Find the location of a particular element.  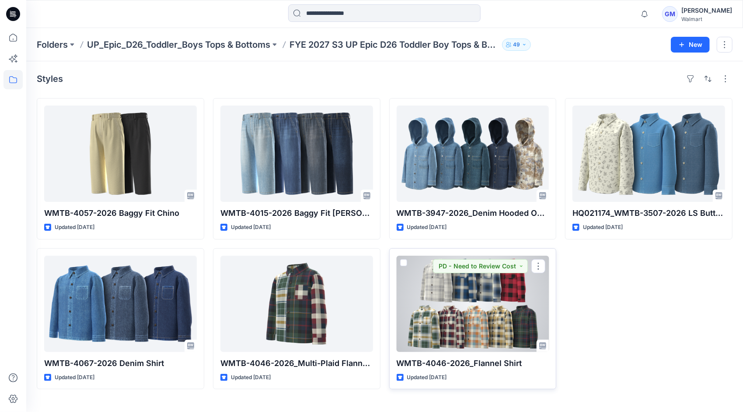

a: HQ021174_WMTB-3507-2026 LS Button Down Denim Shirt is located at coordinates (649, 154).